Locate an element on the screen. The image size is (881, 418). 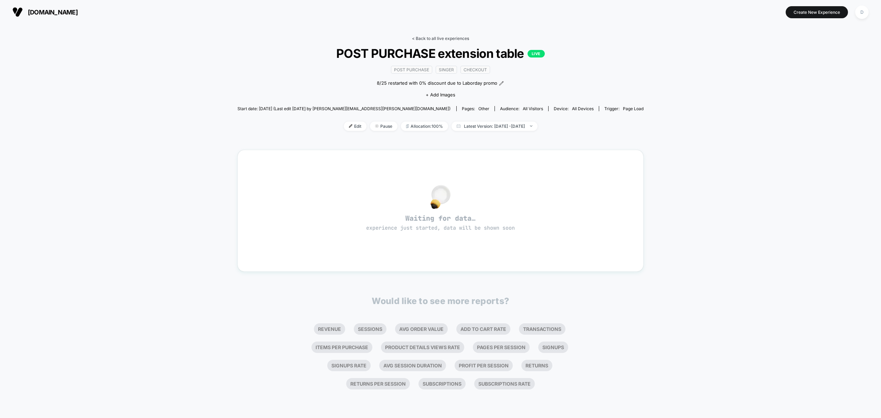
li: Avg Session Duration is located at coordinates (413, 365).